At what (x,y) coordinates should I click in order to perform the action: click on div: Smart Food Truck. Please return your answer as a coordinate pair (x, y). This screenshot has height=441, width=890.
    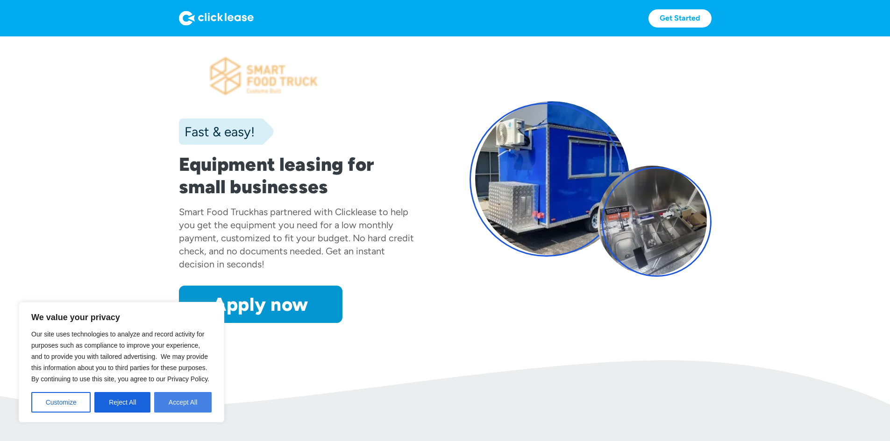
    Looking at the image, I should click on (216, 212).